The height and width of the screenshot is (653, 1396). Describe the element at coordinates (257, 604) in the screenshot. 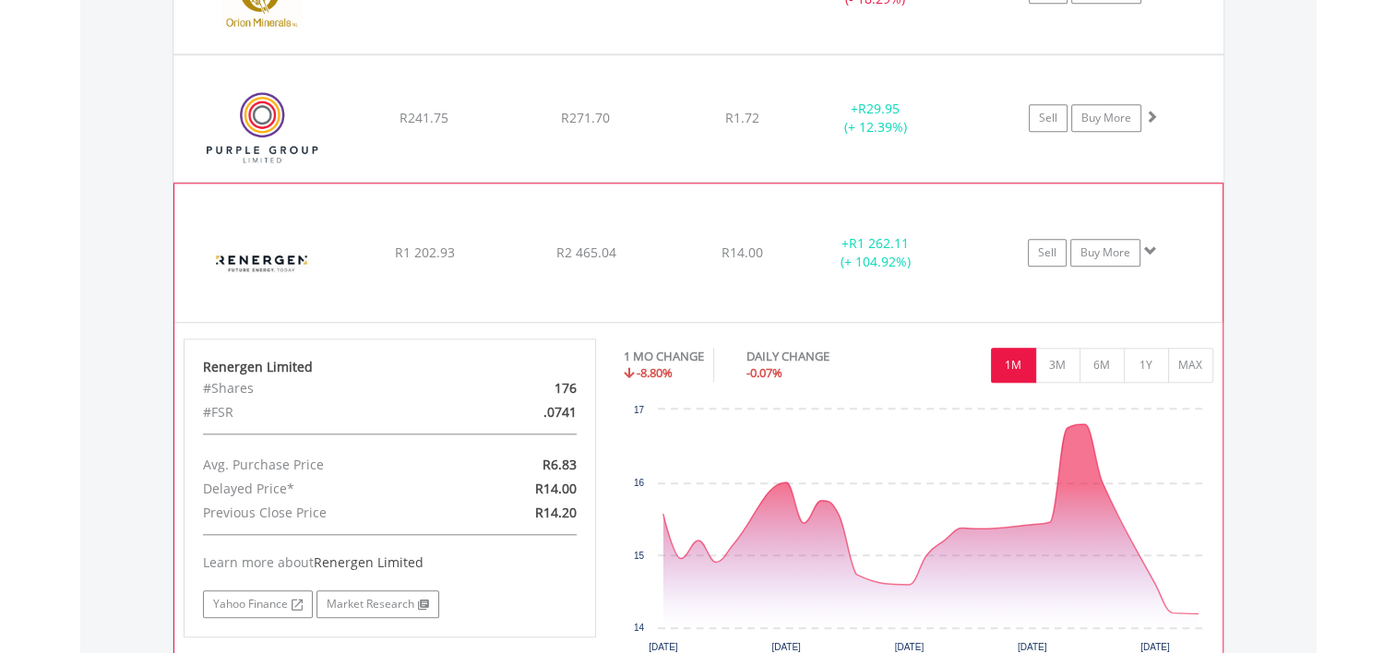

I see `a: Yahoo Finance` at that location.